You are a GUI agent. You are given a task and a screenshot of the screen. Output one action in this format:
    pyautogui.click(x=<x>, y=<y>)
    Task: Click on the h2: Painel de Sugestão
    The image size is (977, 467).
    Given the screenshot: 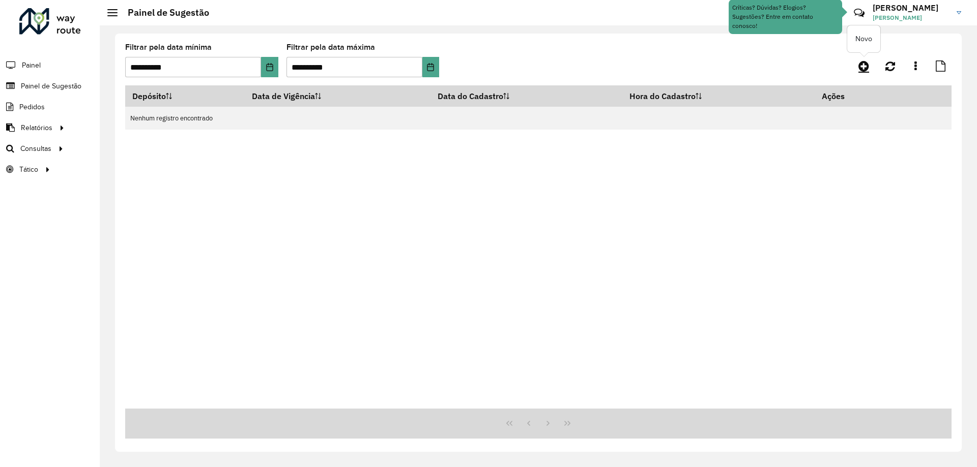 What is the action you would take?
    pyautogui.click(x=163, y=13)
    